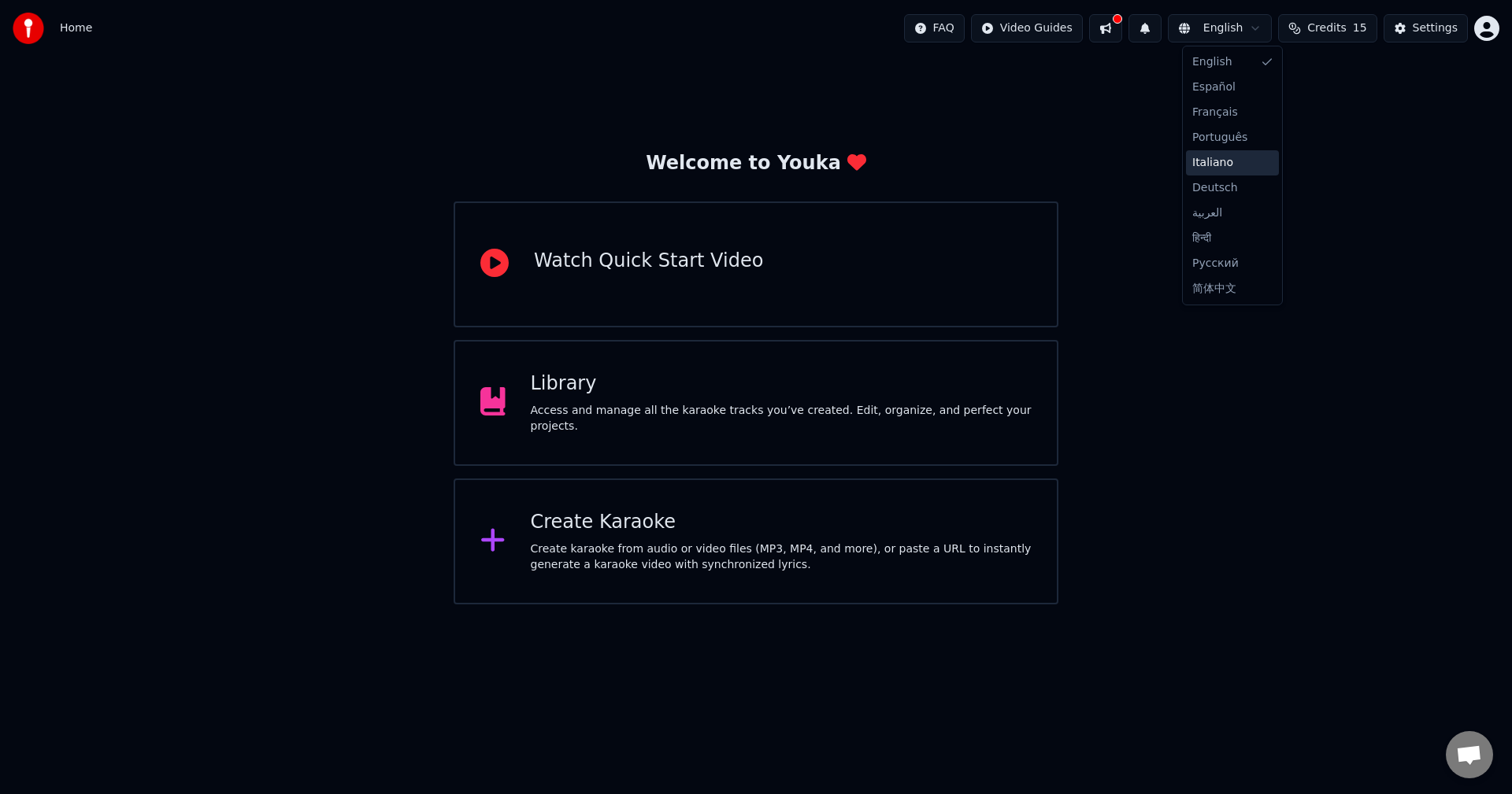 This screenshot has height=794, width=1512. I want to click on span: العربية, so click(1207, 214).